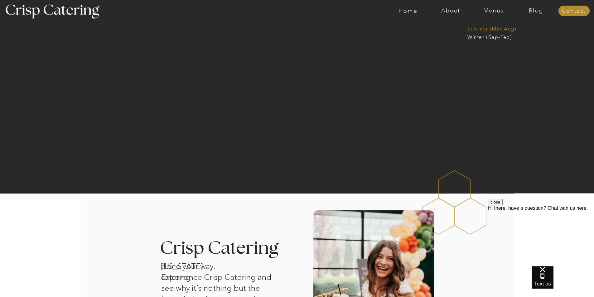  I want to click on a: About, so click(450, 11).